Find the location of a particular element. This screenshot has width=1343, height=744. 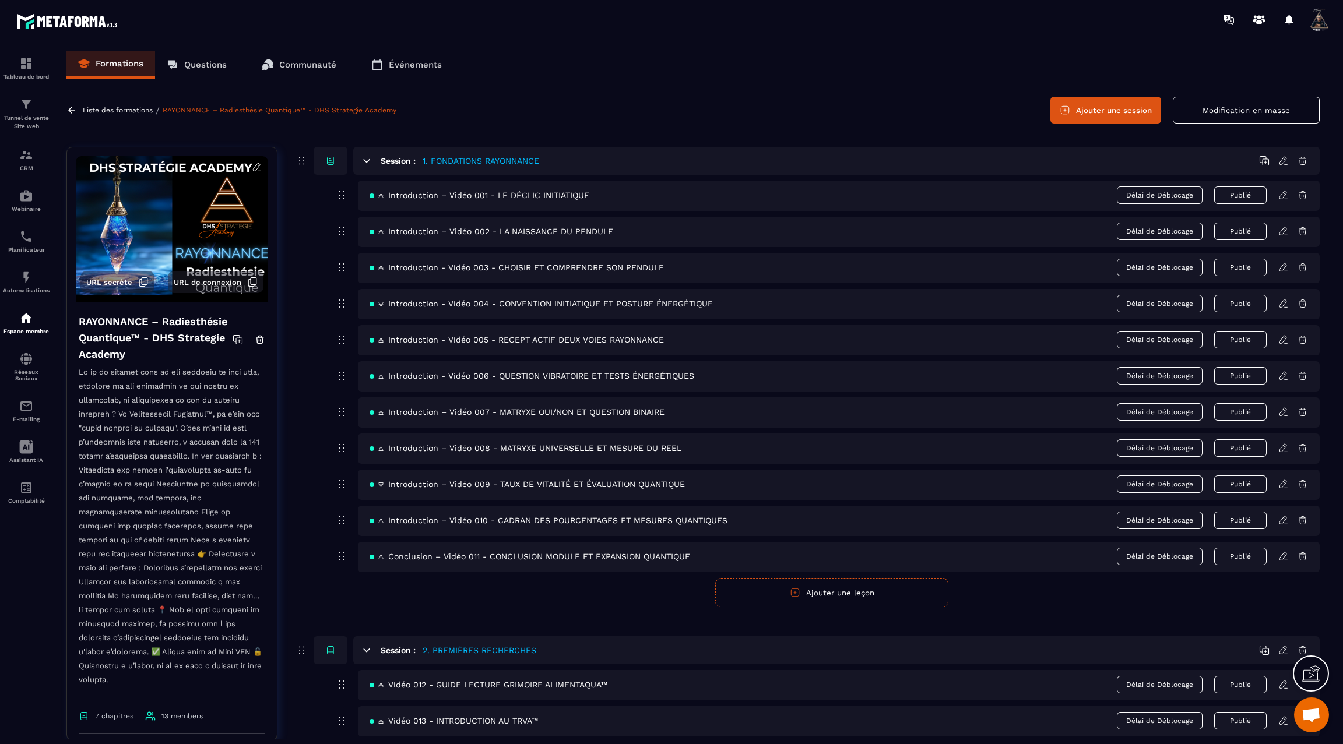

h5: 1. FONDATIONS RAYONNANCE is located at coordinates (481, 161).